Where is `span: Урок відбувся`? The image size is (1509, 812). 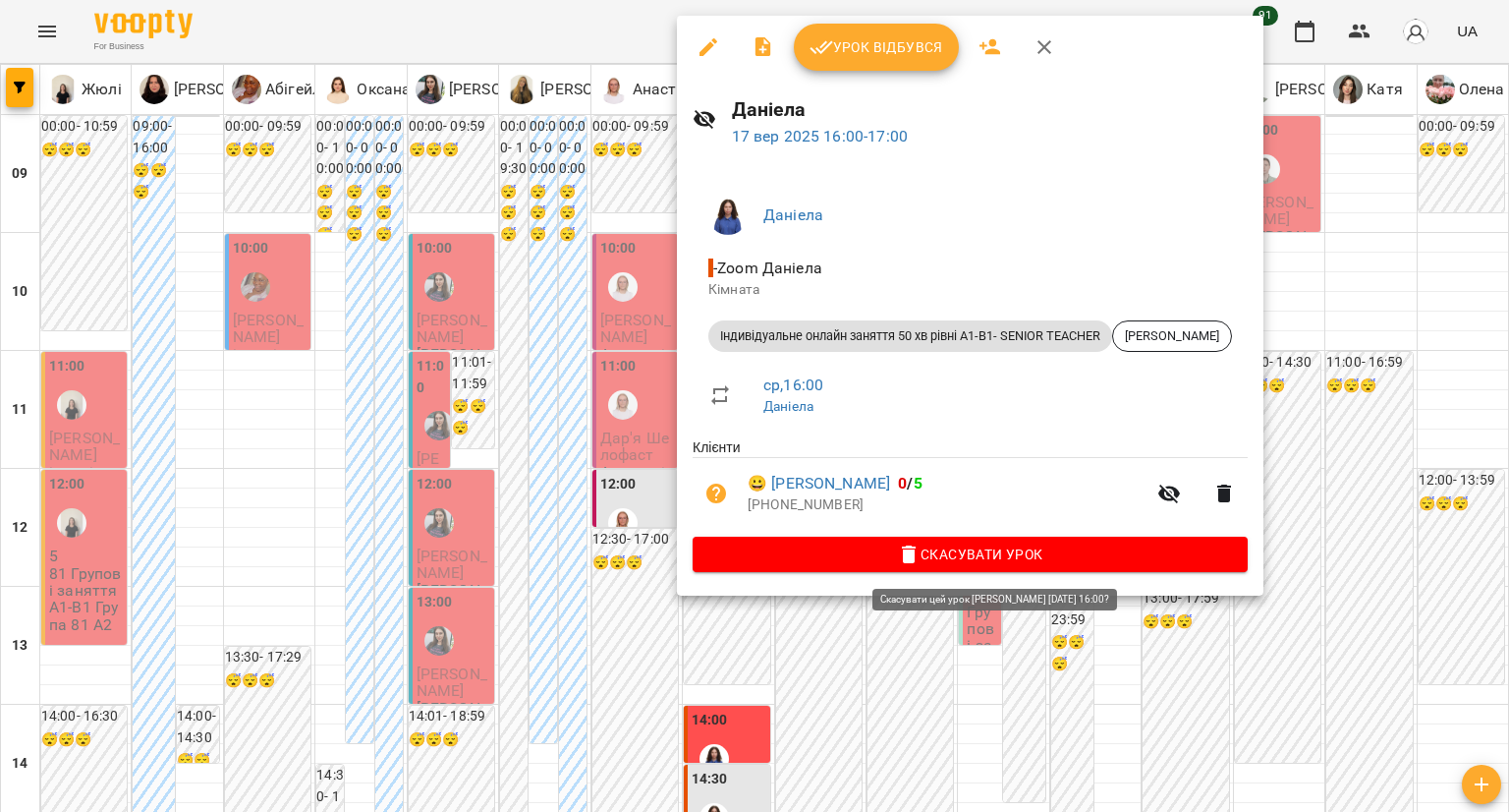
span: Урок відбувся is located at coordinates (876, 47).